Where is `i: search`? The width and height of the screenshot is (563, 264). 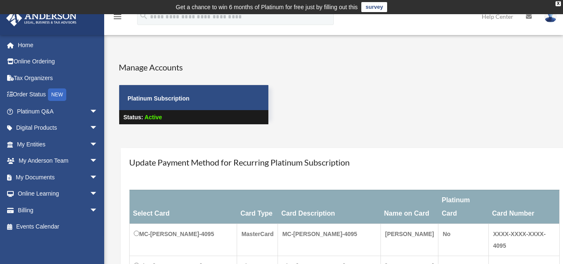
i: search is located at coordinates (144, 16).